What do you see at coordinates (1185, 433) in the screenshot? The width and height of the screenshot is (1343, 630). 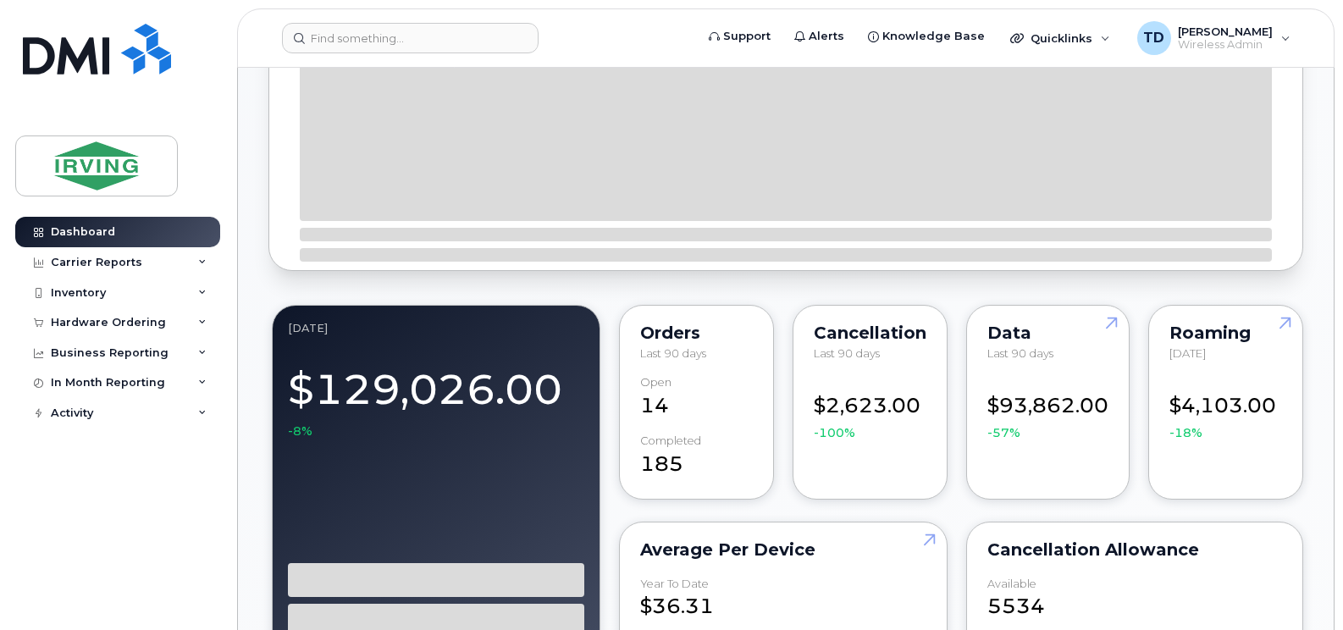 I see `span: -18%` at bounding box center [1185, 433].